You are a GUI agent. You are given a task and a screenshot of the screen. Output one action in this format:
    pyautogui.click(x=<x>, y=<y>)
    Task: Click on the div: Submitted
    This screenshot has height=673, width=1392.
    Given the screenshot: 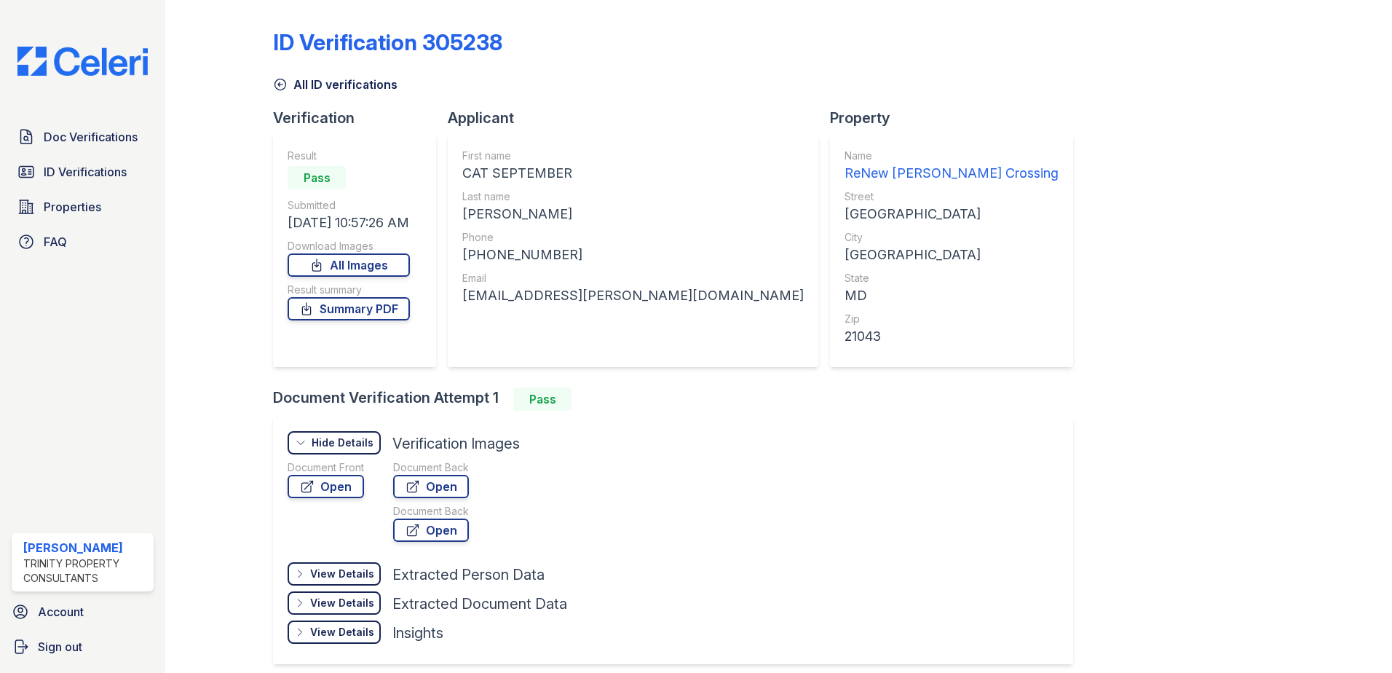 What is the action you would take?
    pyautogui.click(x=349, y=205)
    